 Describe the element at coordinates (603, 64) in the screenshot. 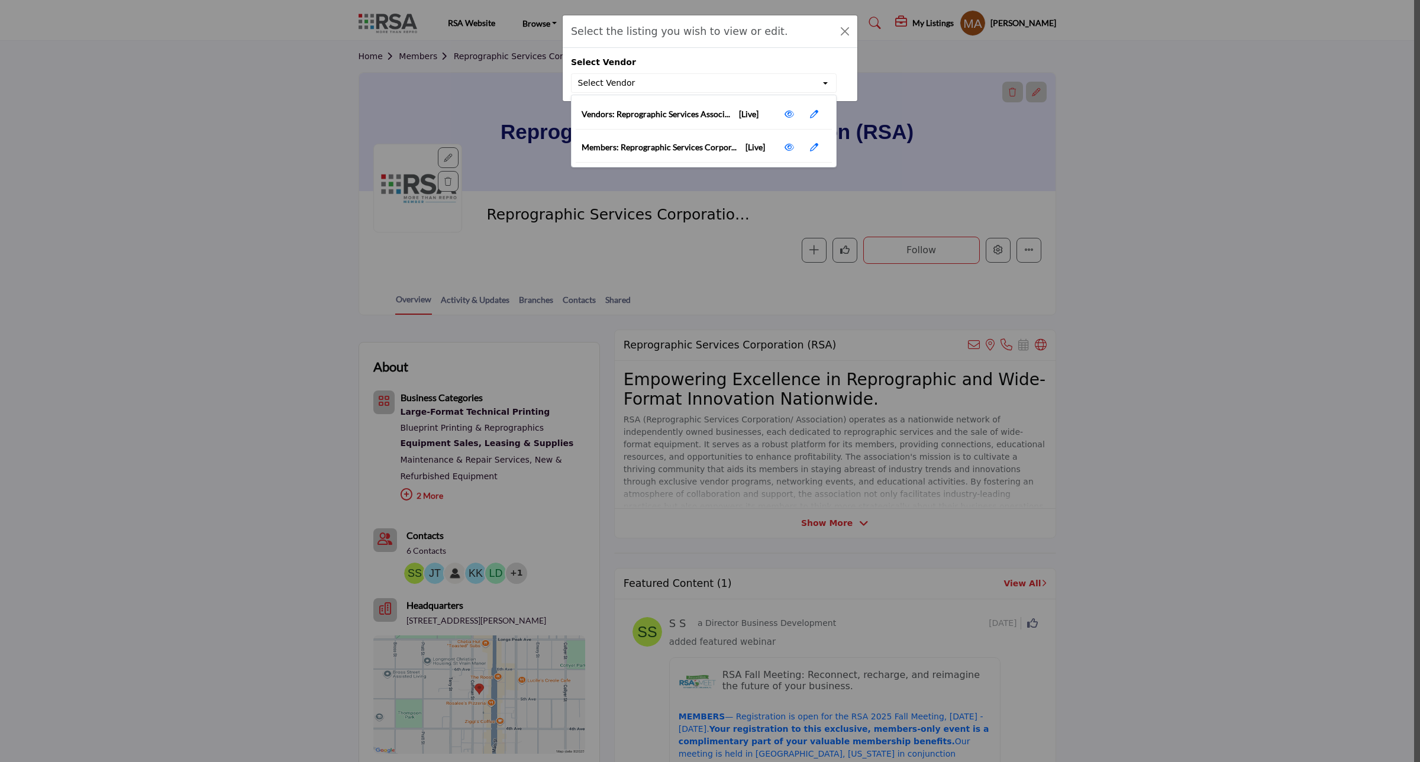

I see `b: Select Vendor` at that location.